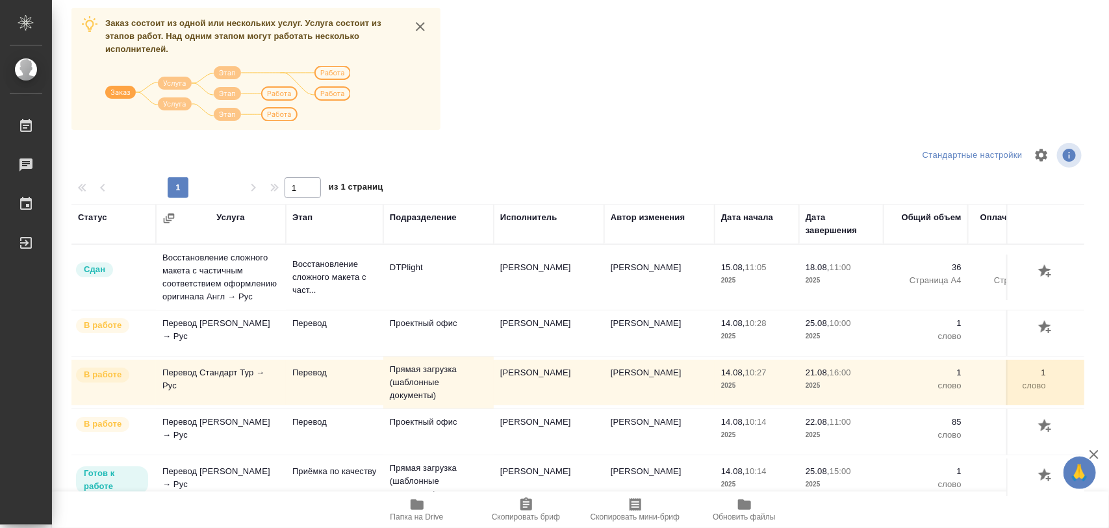  What do you see at coordinates (1071, 155) in the screenshot?
I see `span: Посмотреть информацию` at bounding box center [1071, 155].